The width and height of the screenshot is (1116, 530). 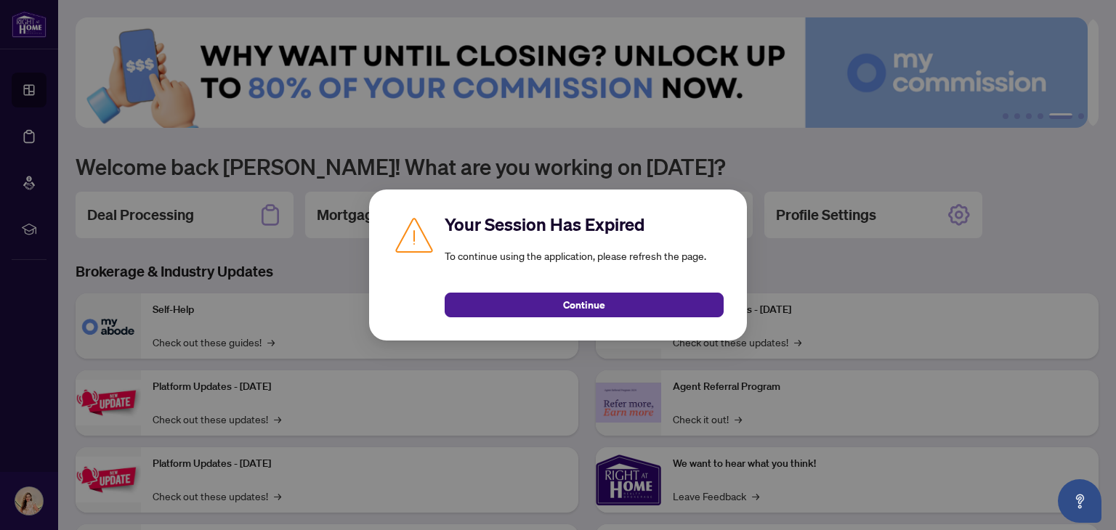 What do you see at coordinates (1079, 501) in the screenshot?
I see `button: Open asap` at bounding box center [1079, 501].